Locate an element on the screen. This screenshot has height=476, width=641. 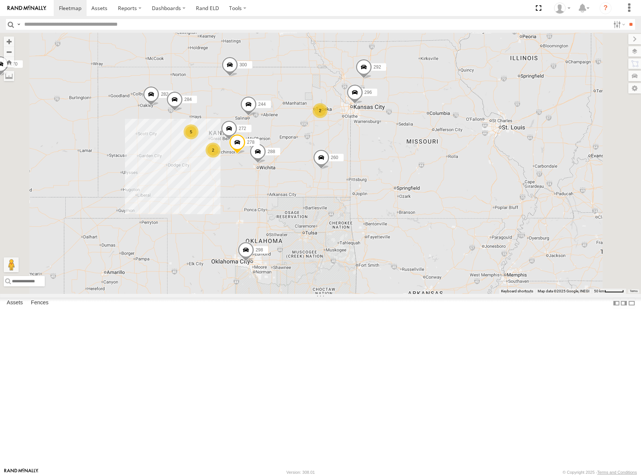
a: Terms (opens in new tab) is located at coordinates (633, 291).